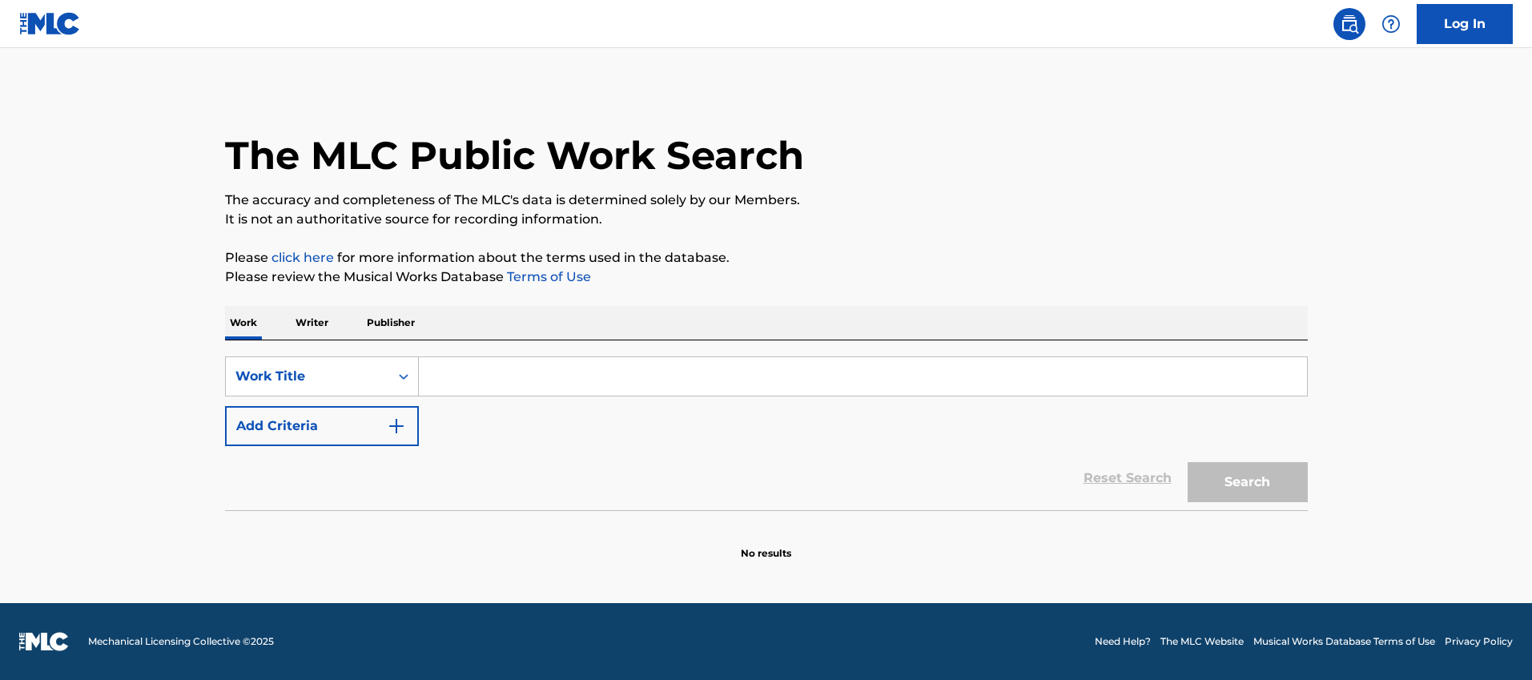 Image resolution: width=1532 pixels, height=680 pixels. What do you see at coordinates (303, 257) in the screenshot?
I see `a: click here` at bounding box center [303, 257].